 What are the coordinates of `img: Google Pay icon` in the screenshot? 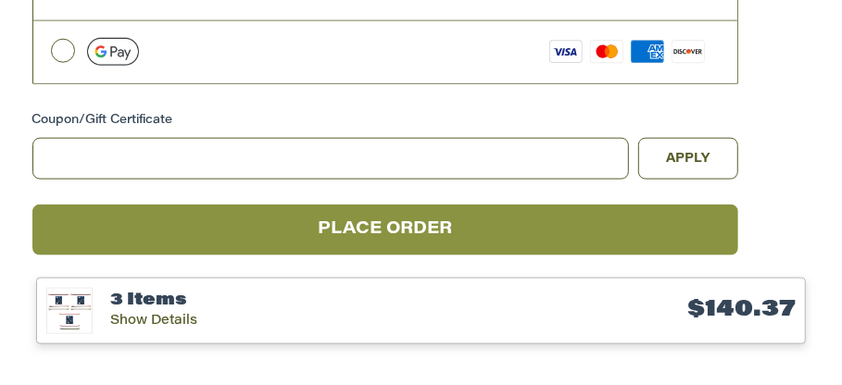 It's located at (113, 52).